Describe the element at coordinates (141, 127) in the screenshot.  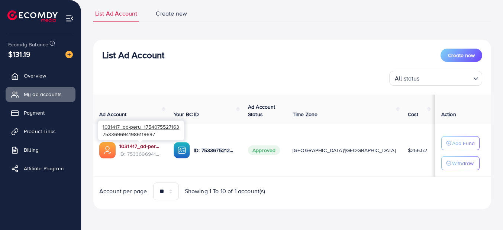
I see `span: 1031417_ad-peru_1754075527163` at that location.